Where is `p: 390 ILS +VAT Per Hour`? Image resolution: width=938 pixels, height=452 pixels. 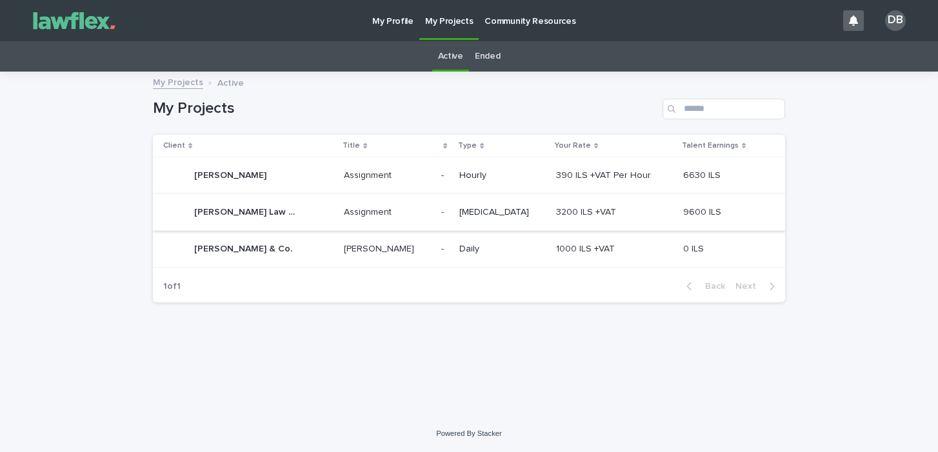
p: 390 ILS +VAT Per Hour is located at coordinates (605, 174).